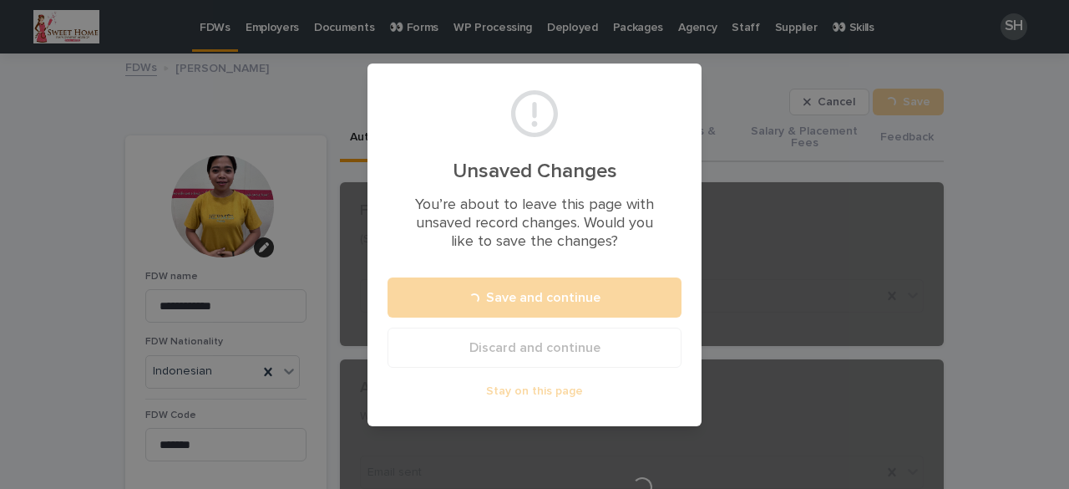  I want to click on button: Stay on this page, so click(534, 391).